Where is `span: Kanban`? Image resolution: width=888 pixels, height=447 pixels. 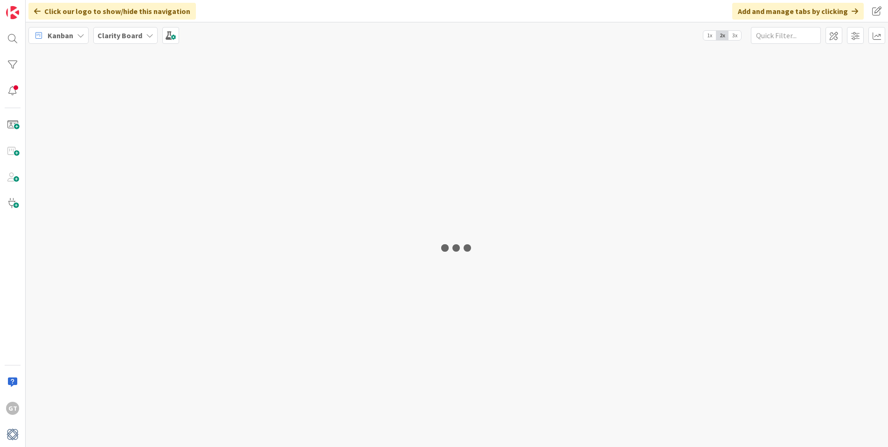 span: Kanban is located at coordinates (60, 35).